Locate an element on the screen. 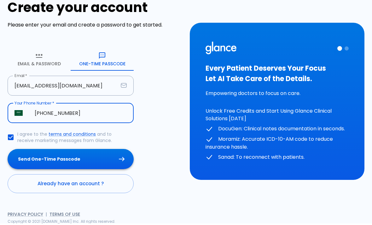  h1: Create your account is located at coordinates (95, 9).